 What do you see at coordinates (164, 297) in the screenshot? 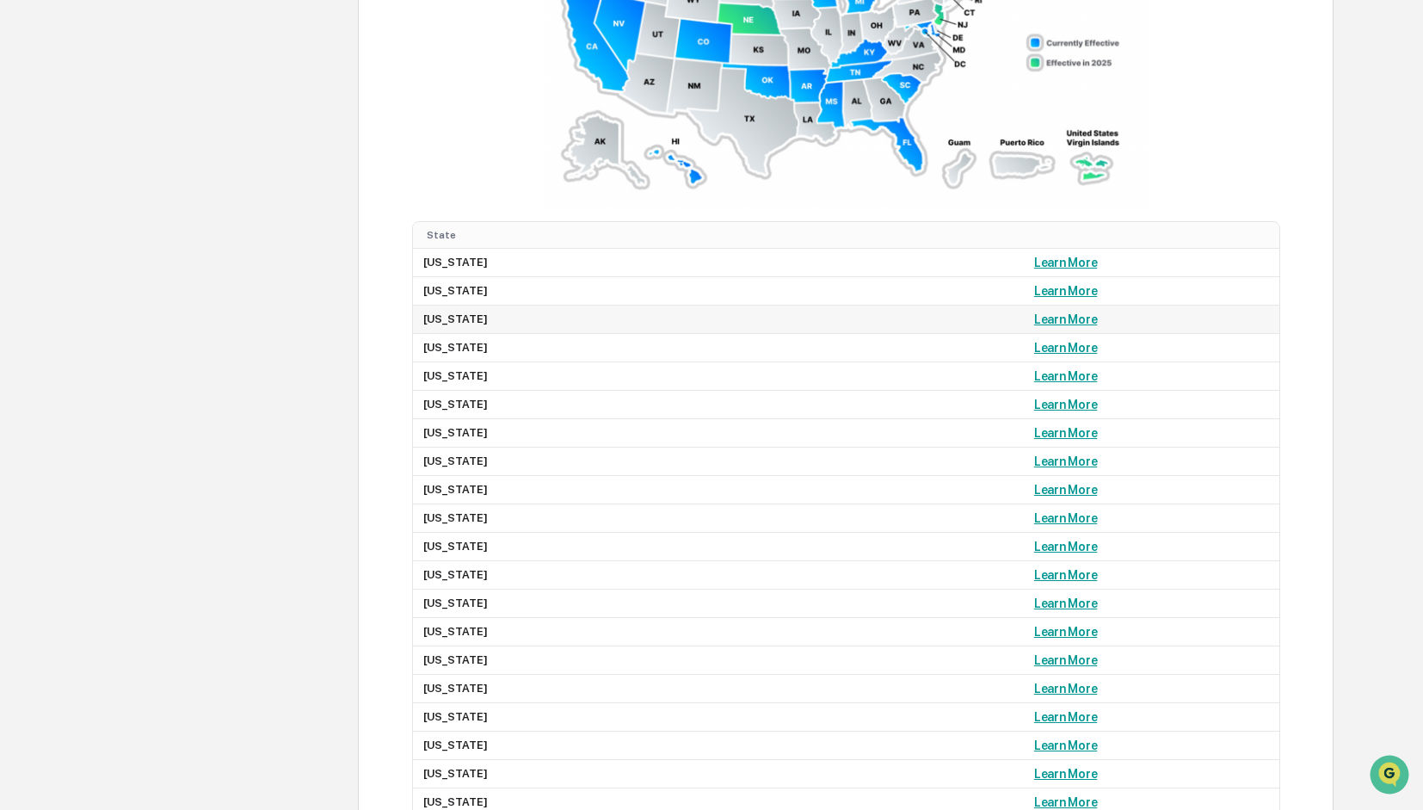
I see `a: Powered byPylon` at bounding box center [164, 297].